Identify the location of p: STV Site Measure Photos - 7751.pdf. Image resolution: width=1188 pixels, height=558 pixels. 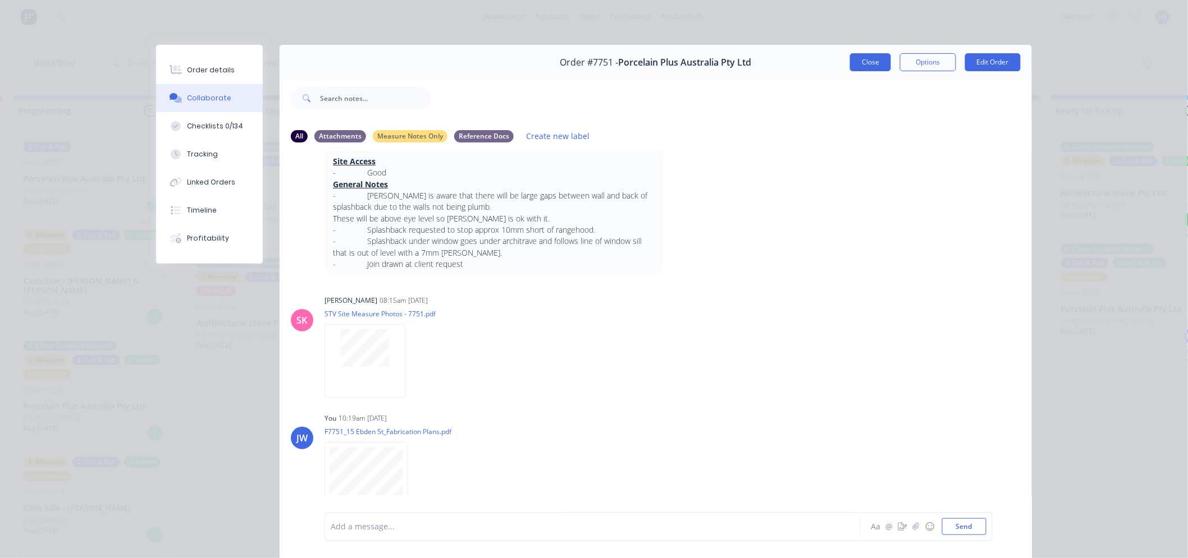
(380, 314).